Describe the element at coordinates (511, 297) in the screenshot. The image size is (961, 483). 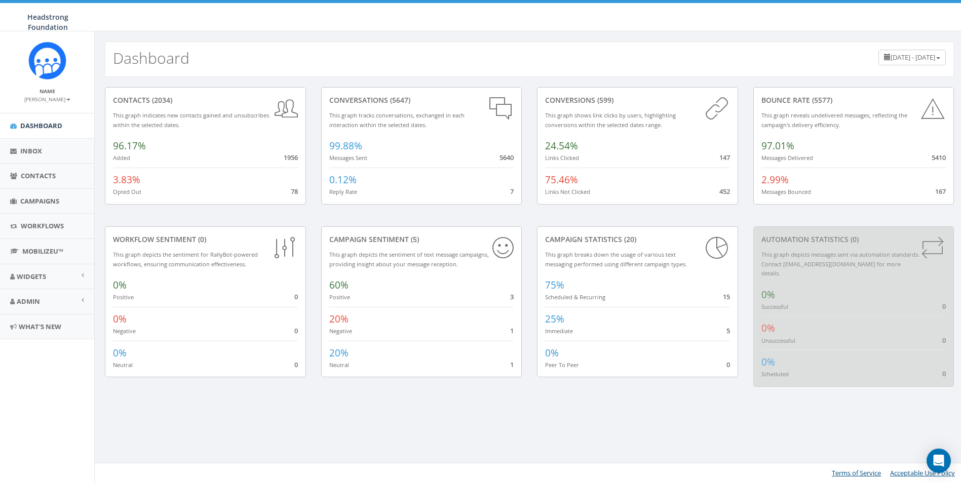
I see `span: 3` at that location.